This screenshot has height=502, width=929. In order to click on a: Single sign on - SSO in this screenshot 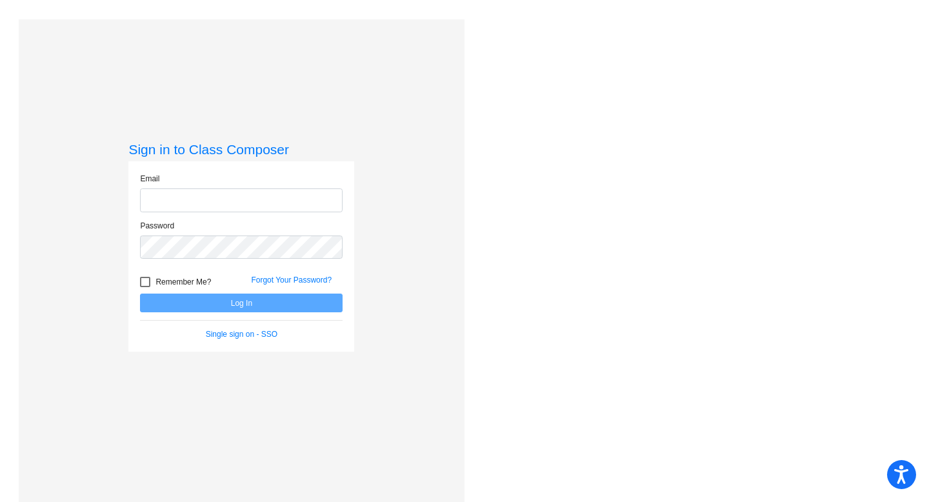, I will do `click(241, 334)`.